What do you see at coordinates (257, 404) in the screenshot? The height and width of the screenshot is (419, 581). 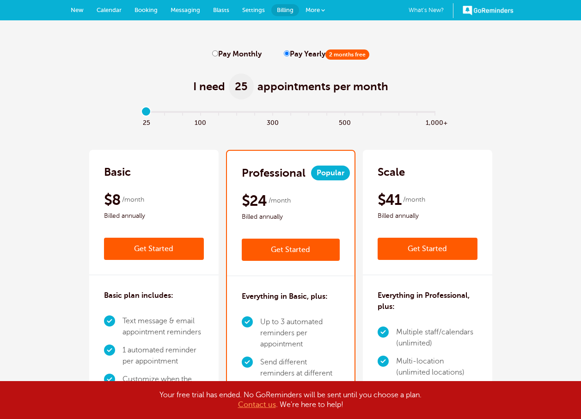 I see `b: Contact us` at bounding box center [257, 404].